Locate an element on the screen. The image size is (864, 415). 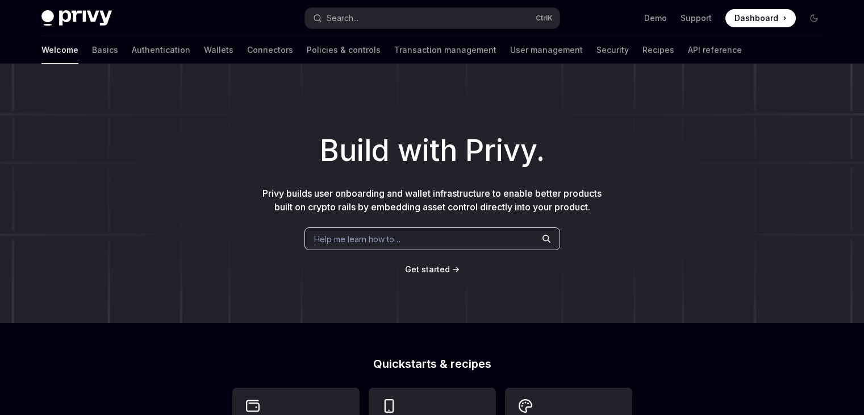
a: Authentication is located at coordinates (161, 50).